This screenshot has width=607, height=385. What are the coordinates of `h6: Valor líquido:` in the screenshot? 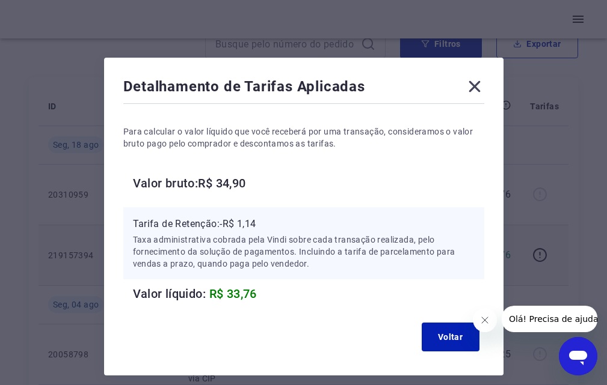 It's located at (308, 294).